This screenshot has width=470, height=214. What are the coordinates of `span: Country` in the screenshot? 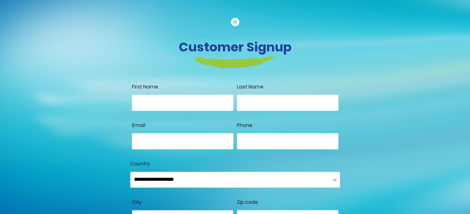 It's located at (140, 164).